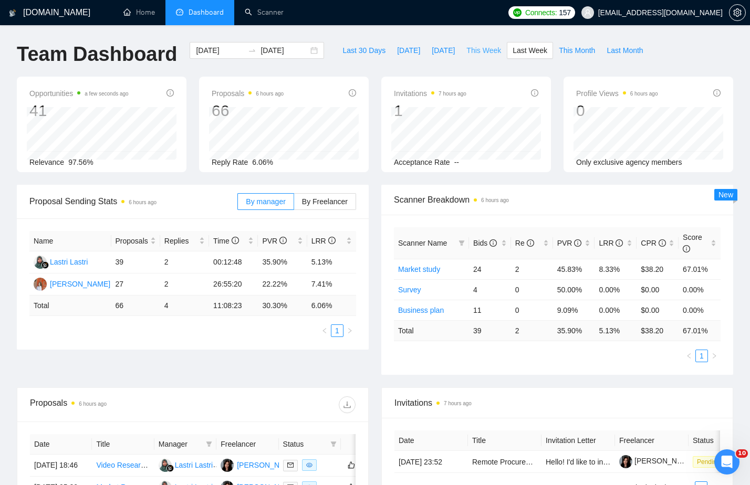 This screenshot has width=750, height=485. I want to click on button: download, so click(347, 405).